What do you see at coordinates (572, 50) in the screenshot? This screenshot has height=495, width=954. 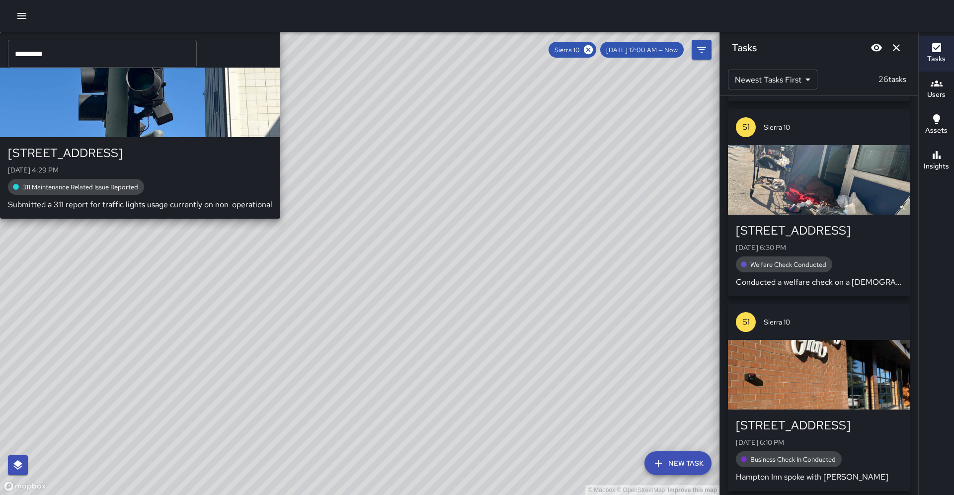 I see `div: Sierra 10` at bounding box center [572, 50].